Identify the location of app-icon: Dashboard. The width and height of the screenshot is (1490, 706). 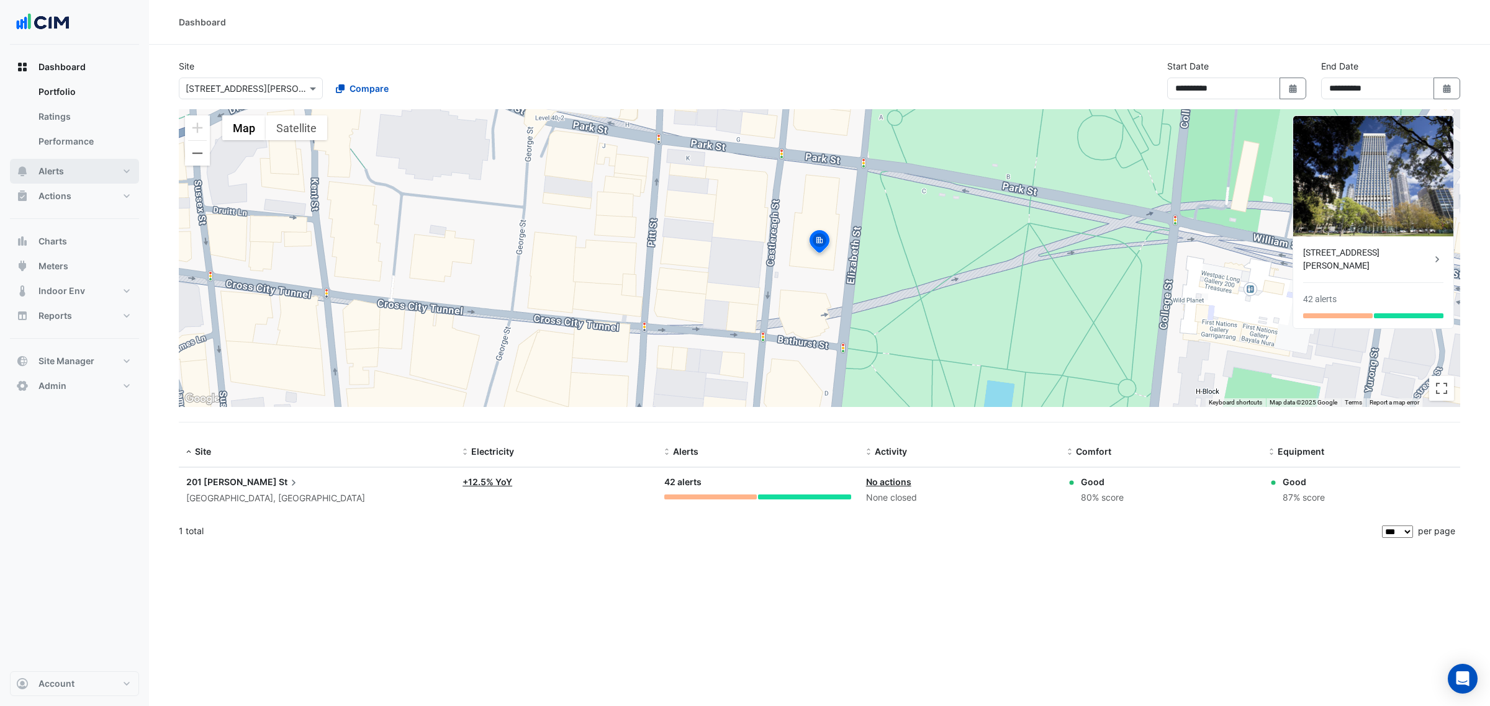
(22, 67).